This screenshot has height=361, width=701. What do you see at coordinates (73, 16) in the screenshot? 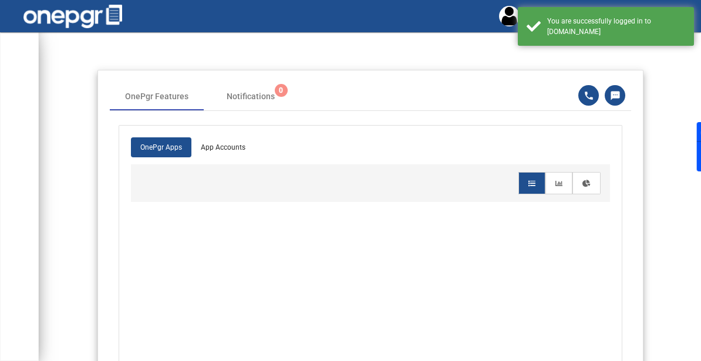
I see `img: one-pgr-logo-white.svg` at bounding box center [73, 16].